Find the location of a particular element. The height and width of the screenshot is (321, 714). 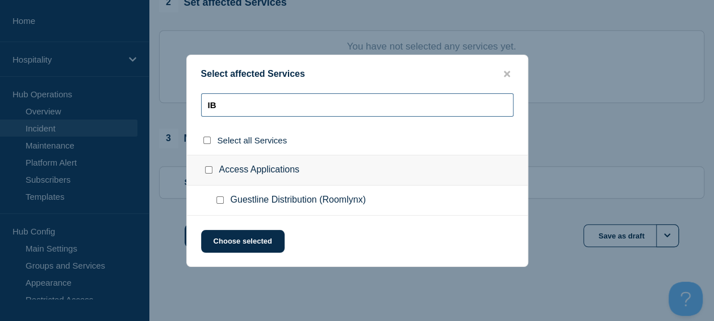

input: Access Applications checkbox is located at coordinates (209, 169).